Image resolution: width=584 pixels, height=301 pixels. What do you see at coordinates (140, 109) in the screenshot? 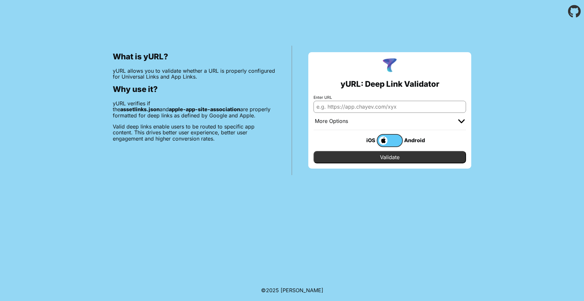
I see `b: assetlinks.json` at bounding box center [140, 109].